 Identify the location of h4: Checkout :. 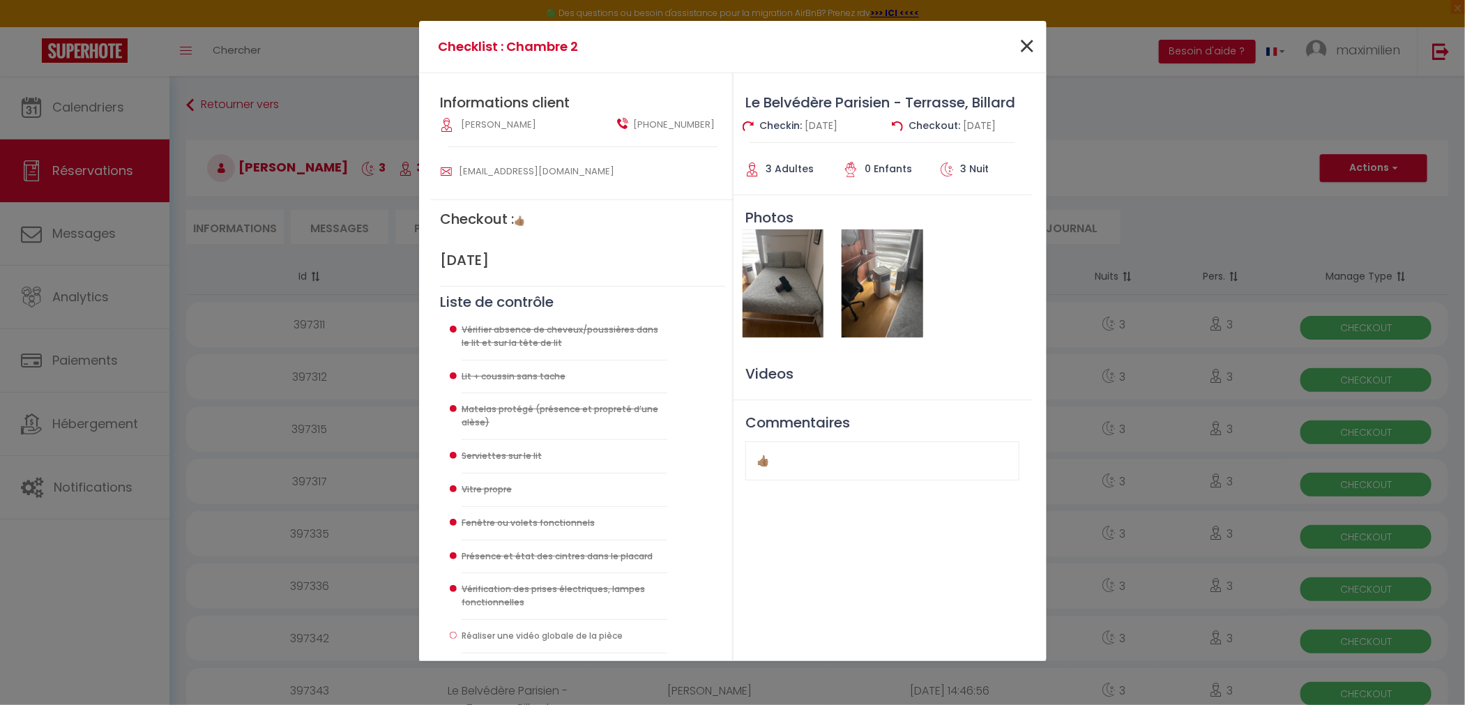
(582, 219).